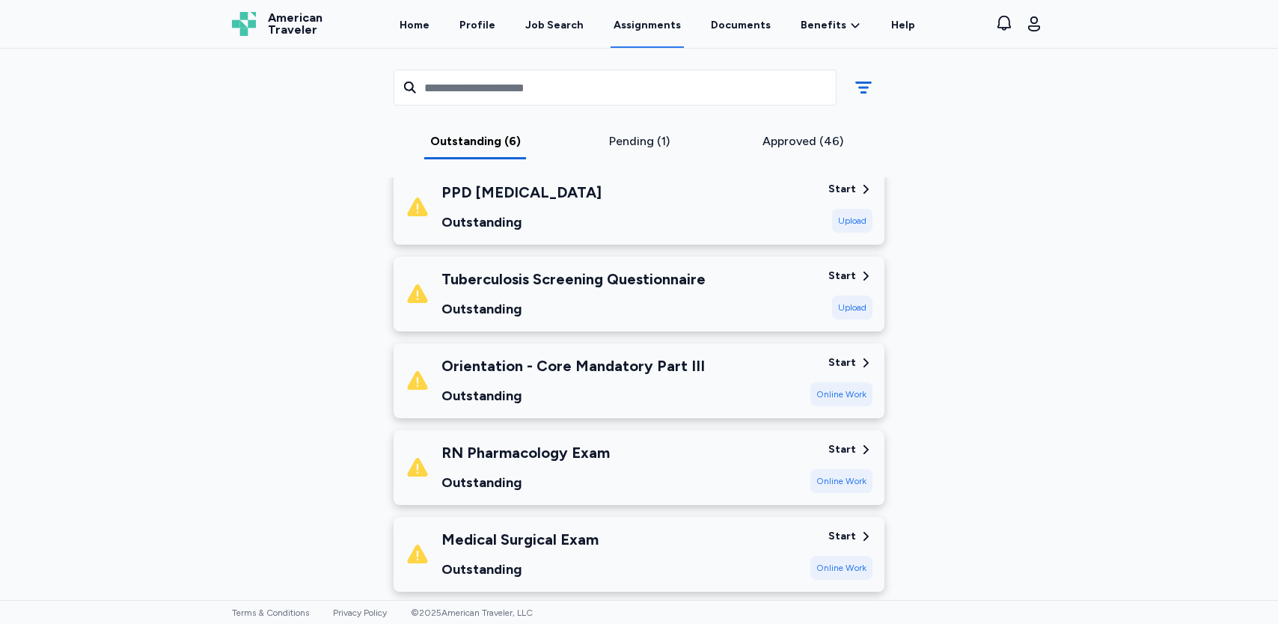 This screenshot has width=1278, height=624. I want to click on span: © 2025 American Traveler, LLC, so click(471, 613).